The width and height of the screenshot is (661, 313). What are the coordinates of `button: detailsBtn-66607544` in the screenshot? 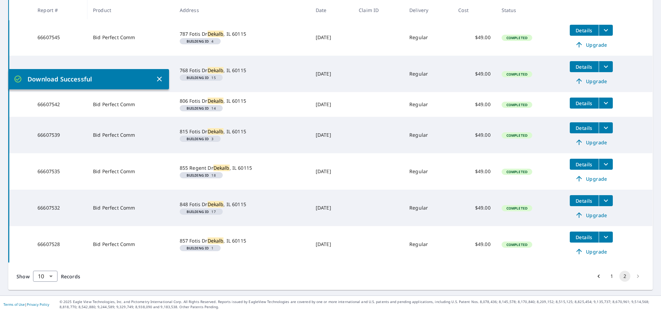 It's located at (584, 67).